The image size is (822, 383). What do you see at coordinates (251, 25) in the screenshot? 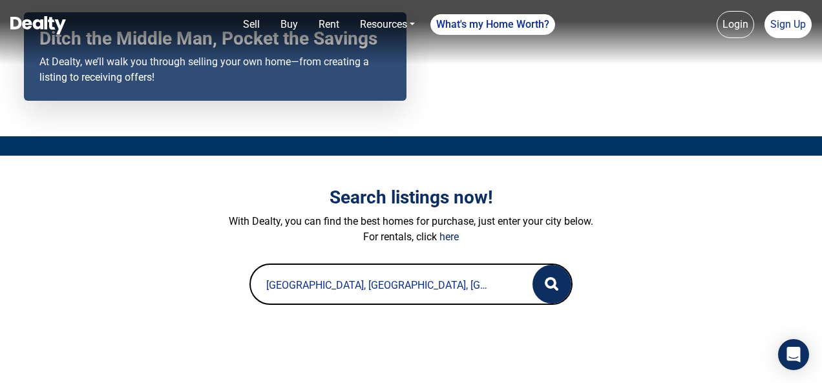
I see `a: Sell` at bounding box center [251, 25].